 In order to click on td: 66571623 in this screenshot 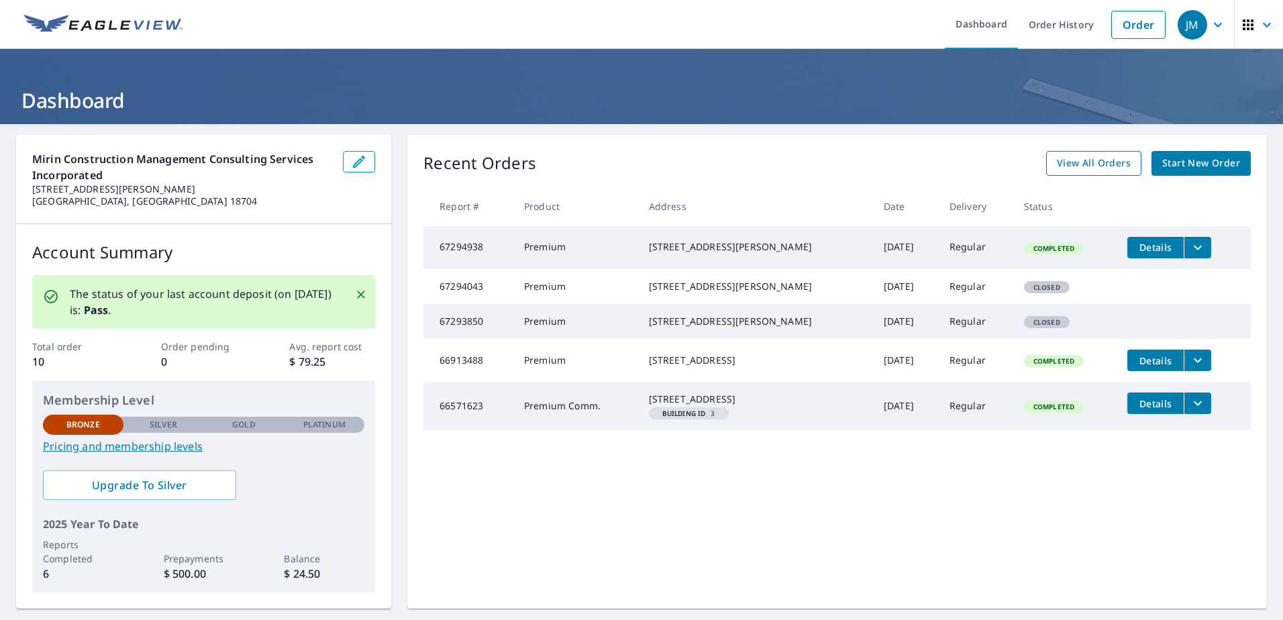, I will do `click(468, 406)`.